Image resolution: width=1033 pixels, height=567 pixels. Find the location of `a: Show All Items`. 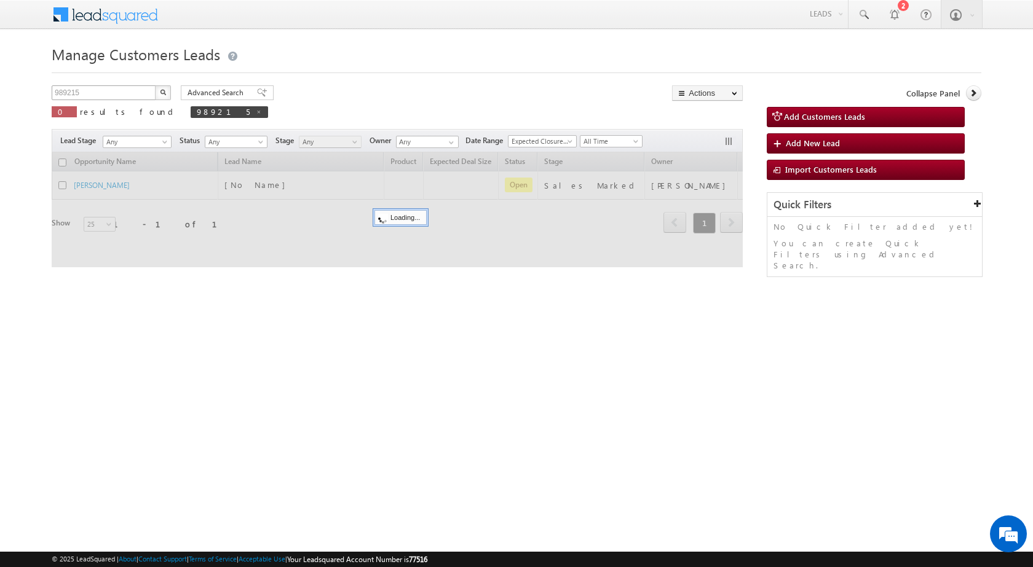

a: Show All Items is located at coordinates (449, 143).